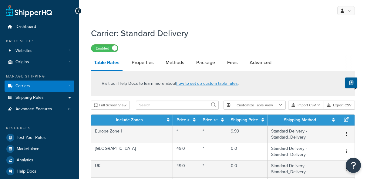 This screenshot has width=367, height=179. Describe the element at coordinates (260, 62) in the screenshot. I see `a: Advanced` at that location.